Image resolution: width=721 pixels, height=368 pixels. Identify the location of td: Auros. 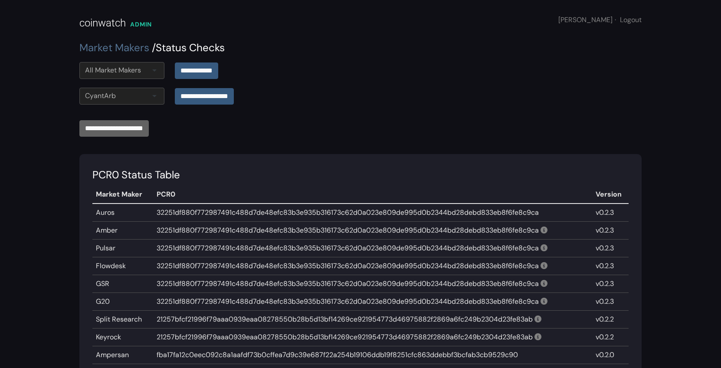
(123, 212).